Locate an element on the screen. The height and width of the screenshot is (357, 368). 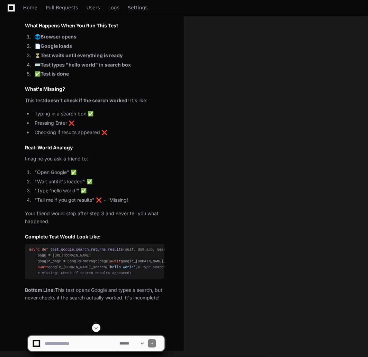
li: "Wait until it's loaded" ✅ is located at coordinates (98, 182).